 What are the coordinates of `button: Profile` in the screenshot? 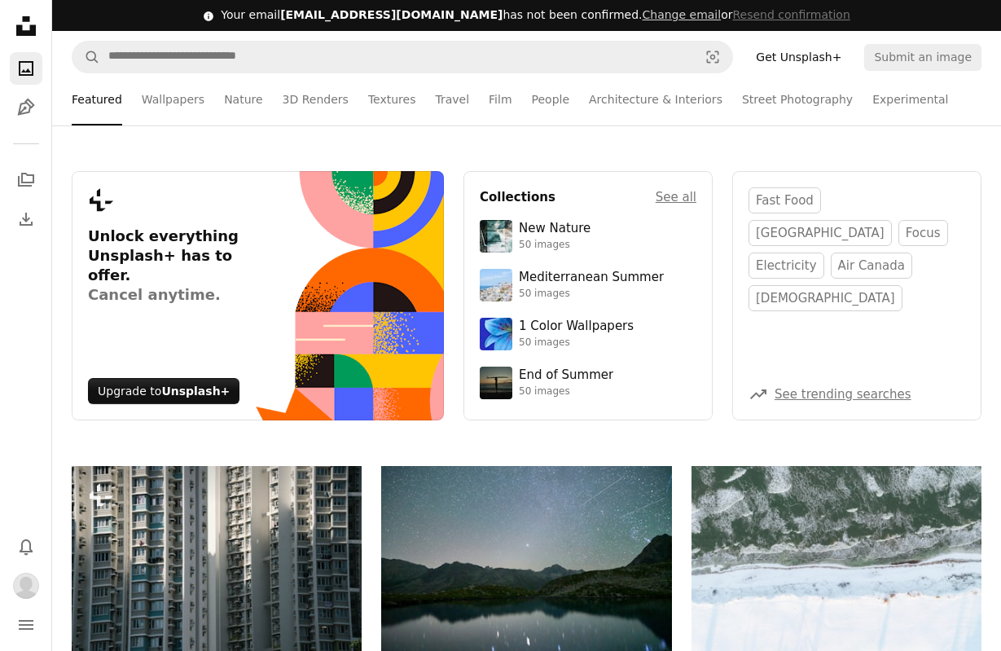 It's located at (26, 586).